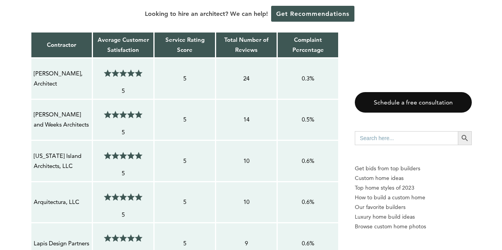 This screenshot has width=502, height=250. Describe the element at coordinates (246, 244) in the screenshot. I see `p: 9` at that location.